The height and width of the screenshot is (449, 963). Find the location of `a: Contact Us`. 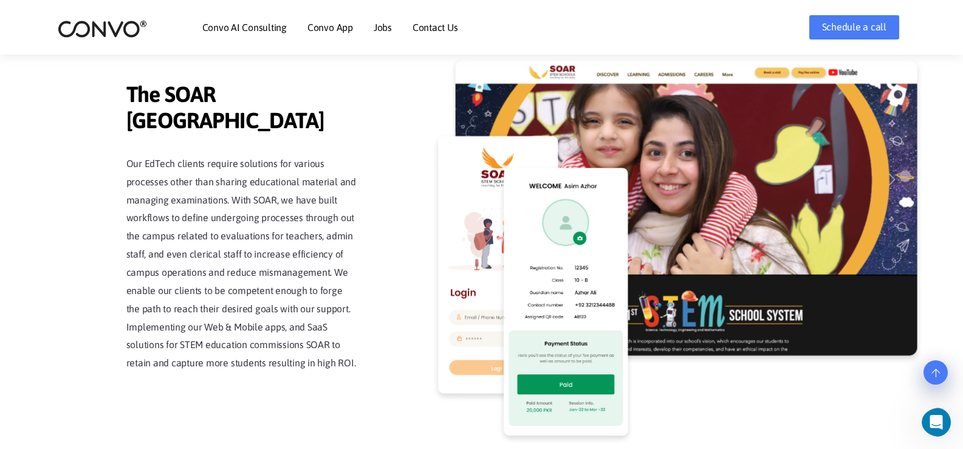

a: Contact Us is located at coordinates (435, 27).